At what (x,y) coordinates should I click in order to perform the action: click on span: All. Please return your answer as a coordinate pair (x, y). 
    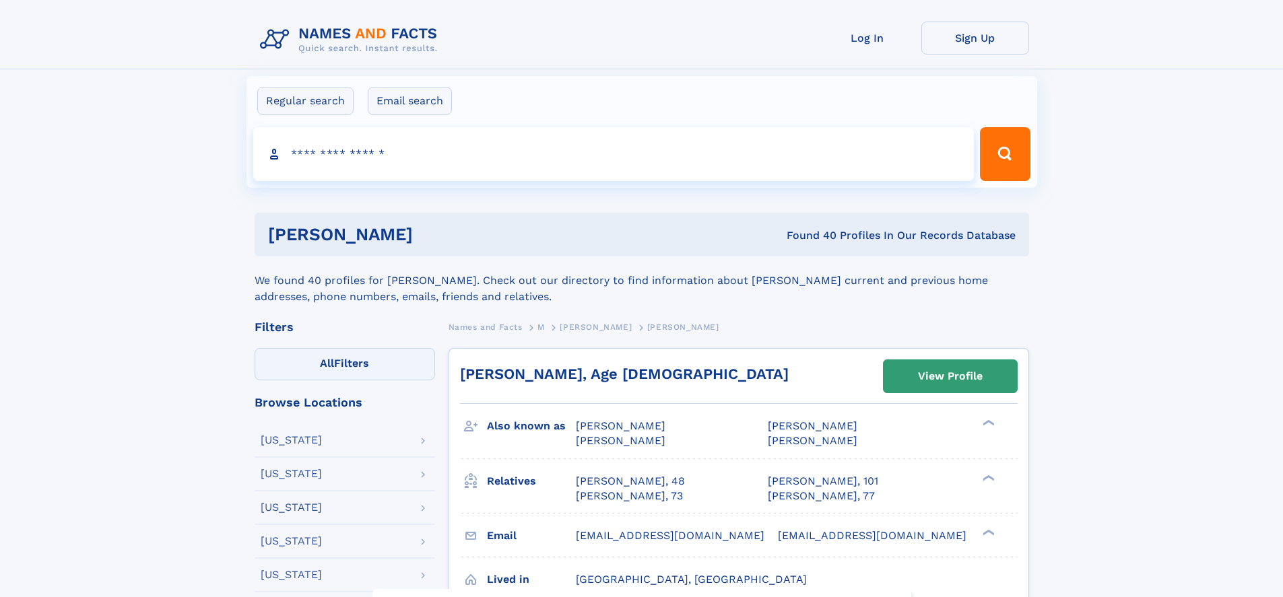
    Looking at the image, I should click on (327, 363).